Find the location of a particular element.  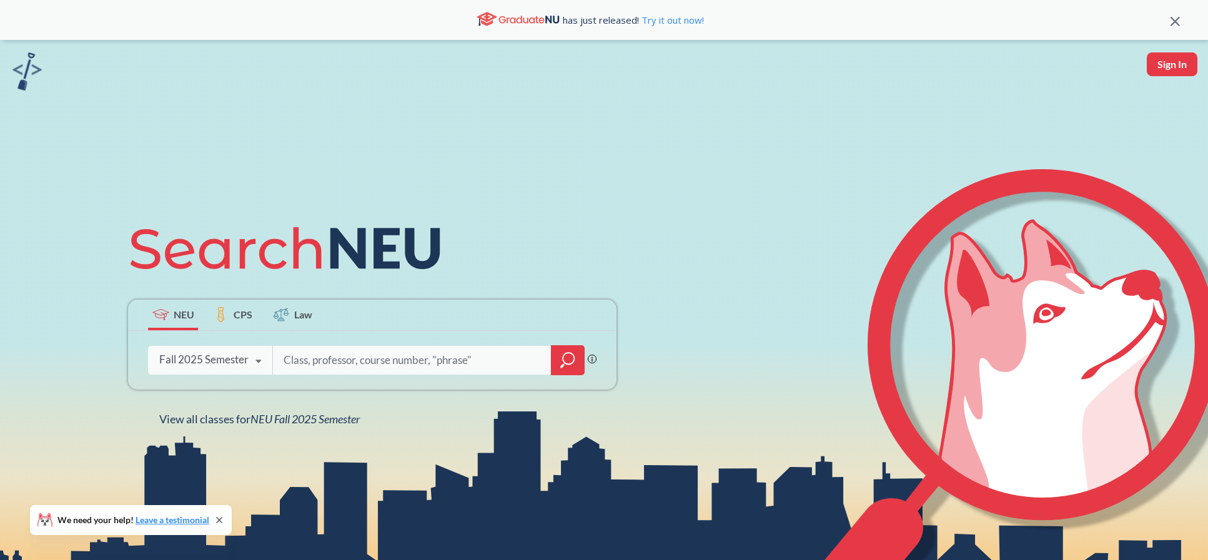

svg: magnifying glass is located at coordinates (568, 361).